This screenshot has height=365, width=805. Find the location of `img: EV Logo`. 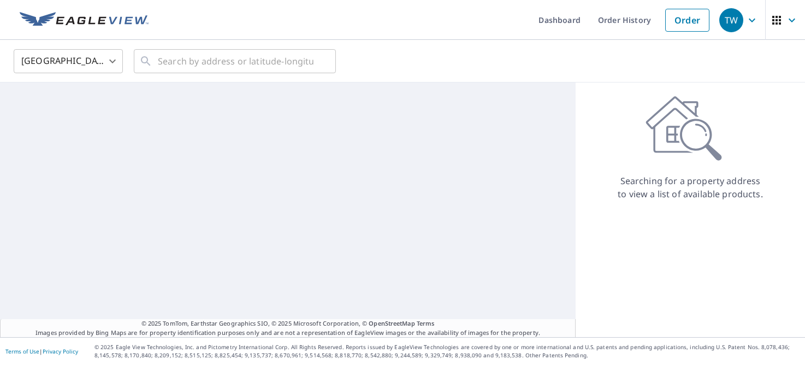

img: EV Logo is located at coordinates (84, 20).